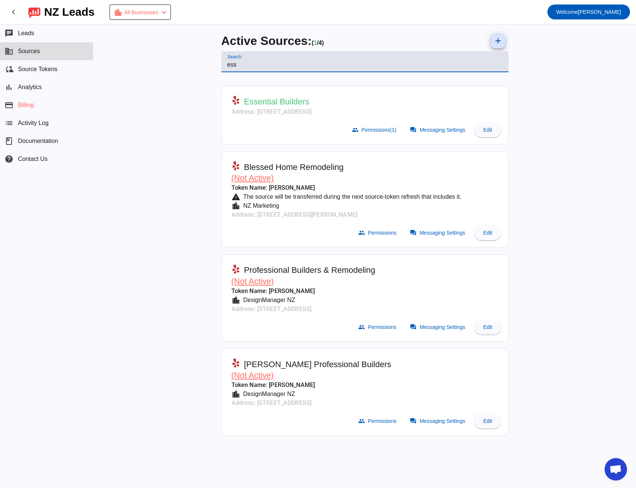 This screenshot has height=488, width=636. I want to click on mat-icon: list, so click(9, 123).